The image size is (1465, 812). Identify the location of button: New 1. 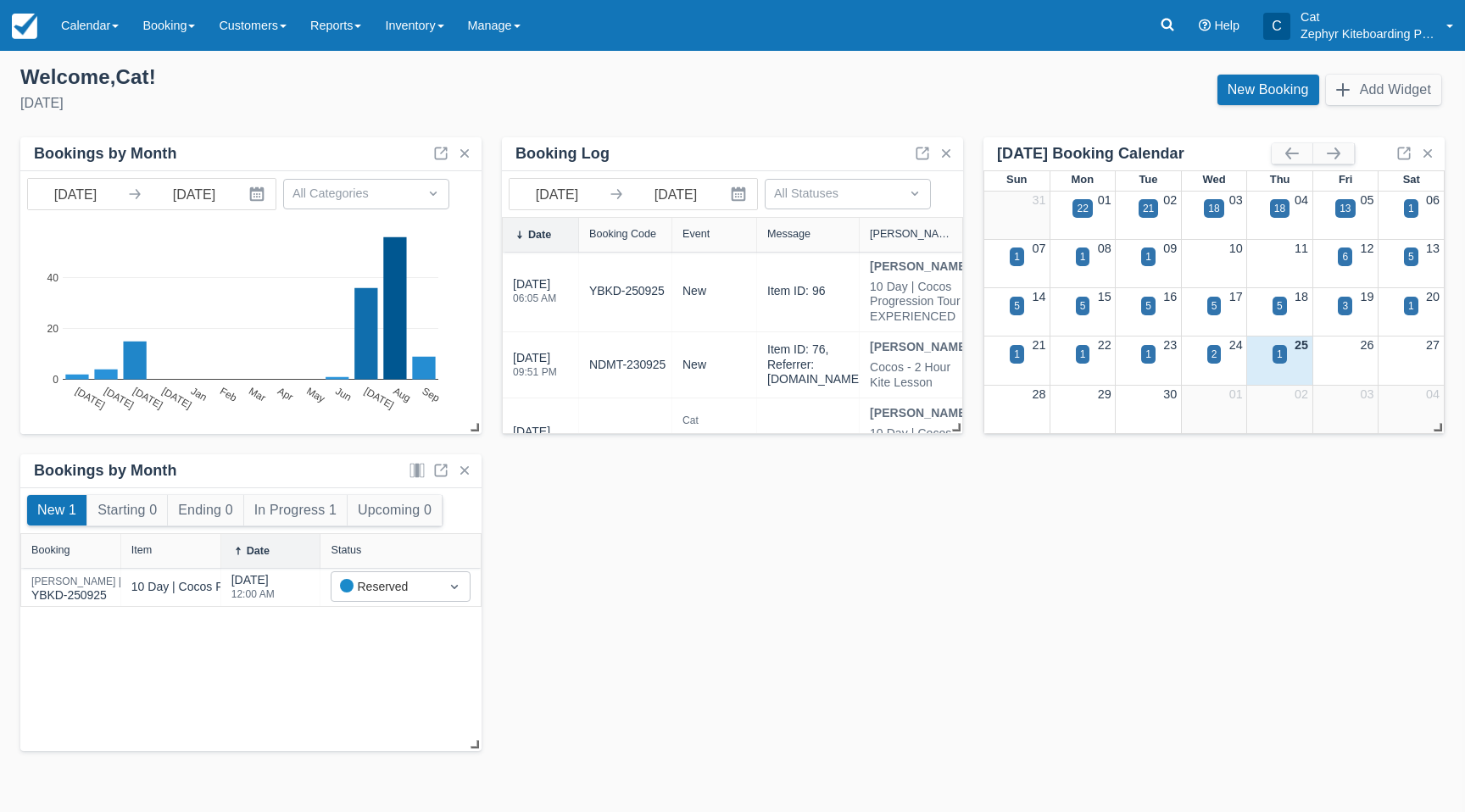
(57, 510).